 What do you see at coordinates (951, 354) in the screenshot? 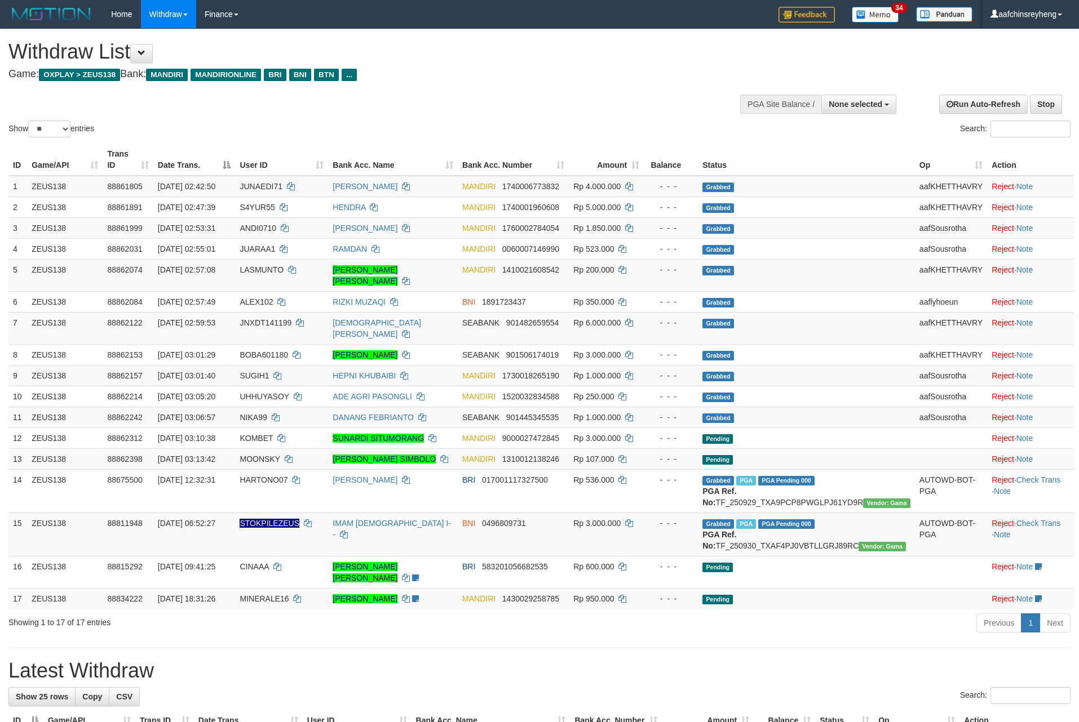
I see `td: aafKHETTHAVRY` at bounding box center [951, 354].